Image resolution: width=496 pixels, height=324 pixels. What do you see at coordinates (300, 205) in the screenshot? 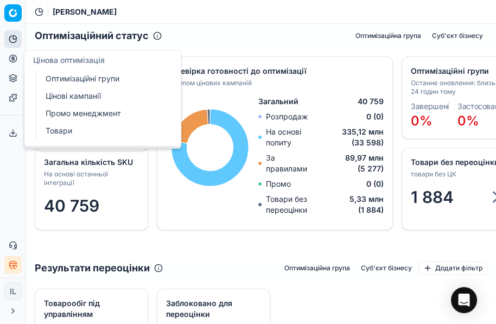
I see `p: Товари без переоцінки` at bounding box center [300, 205].